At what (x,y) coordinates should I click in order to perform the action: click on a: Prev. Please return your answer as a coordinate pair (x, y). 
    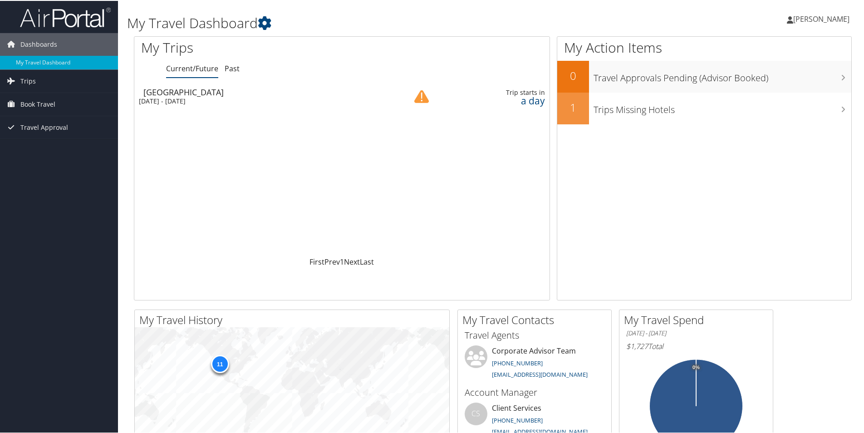
    Looking at the image, I should click on (332, 261).